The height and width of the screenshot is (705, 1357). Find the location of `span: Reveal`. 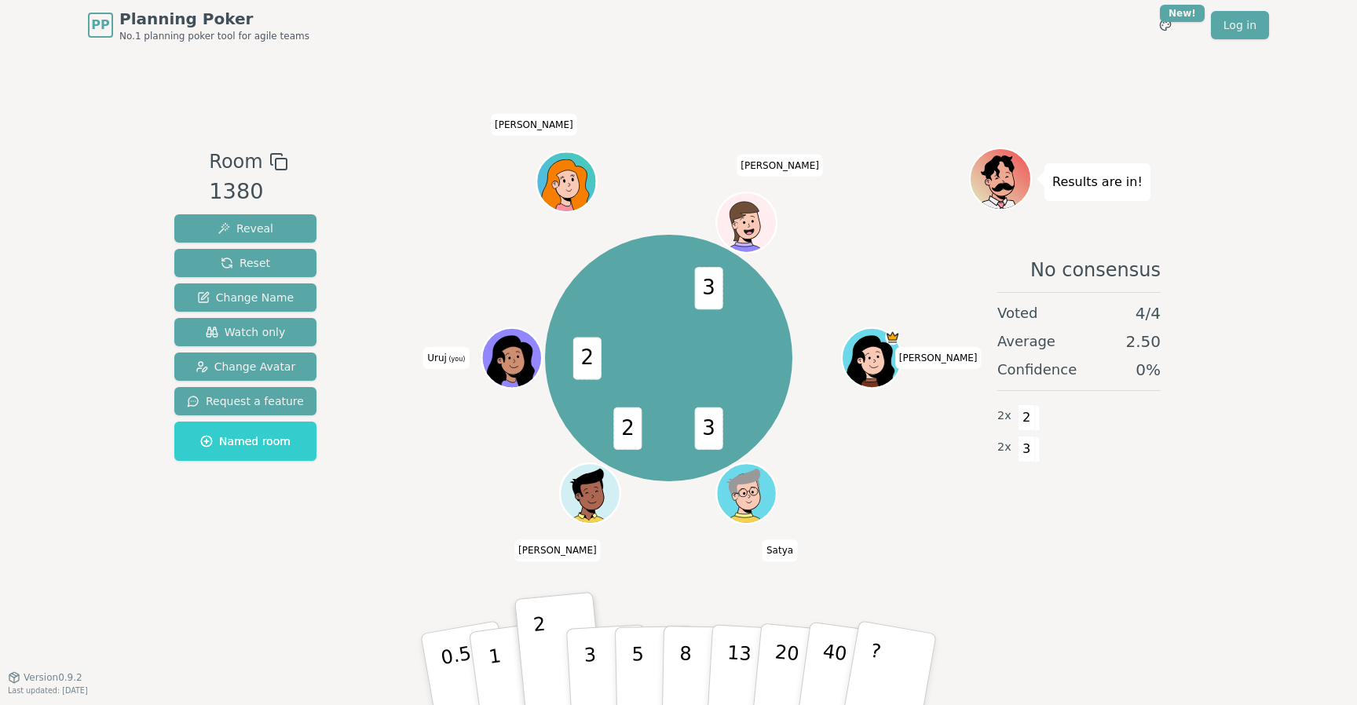

span: Reveal is located at coordinates (245, 229).